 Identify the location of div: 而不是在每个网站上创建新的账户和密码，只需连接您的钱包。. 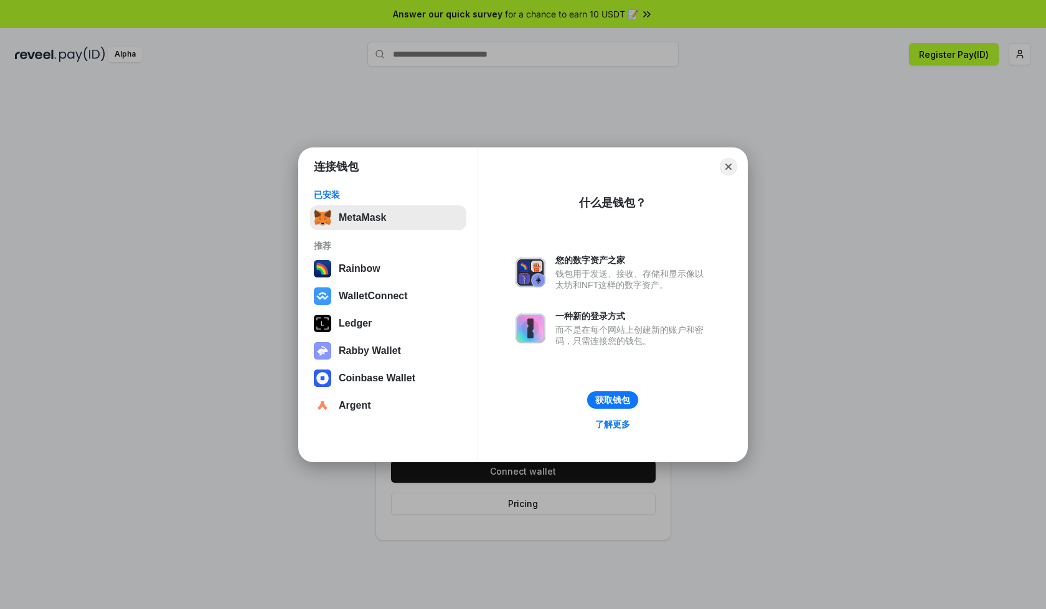
(632, 335).